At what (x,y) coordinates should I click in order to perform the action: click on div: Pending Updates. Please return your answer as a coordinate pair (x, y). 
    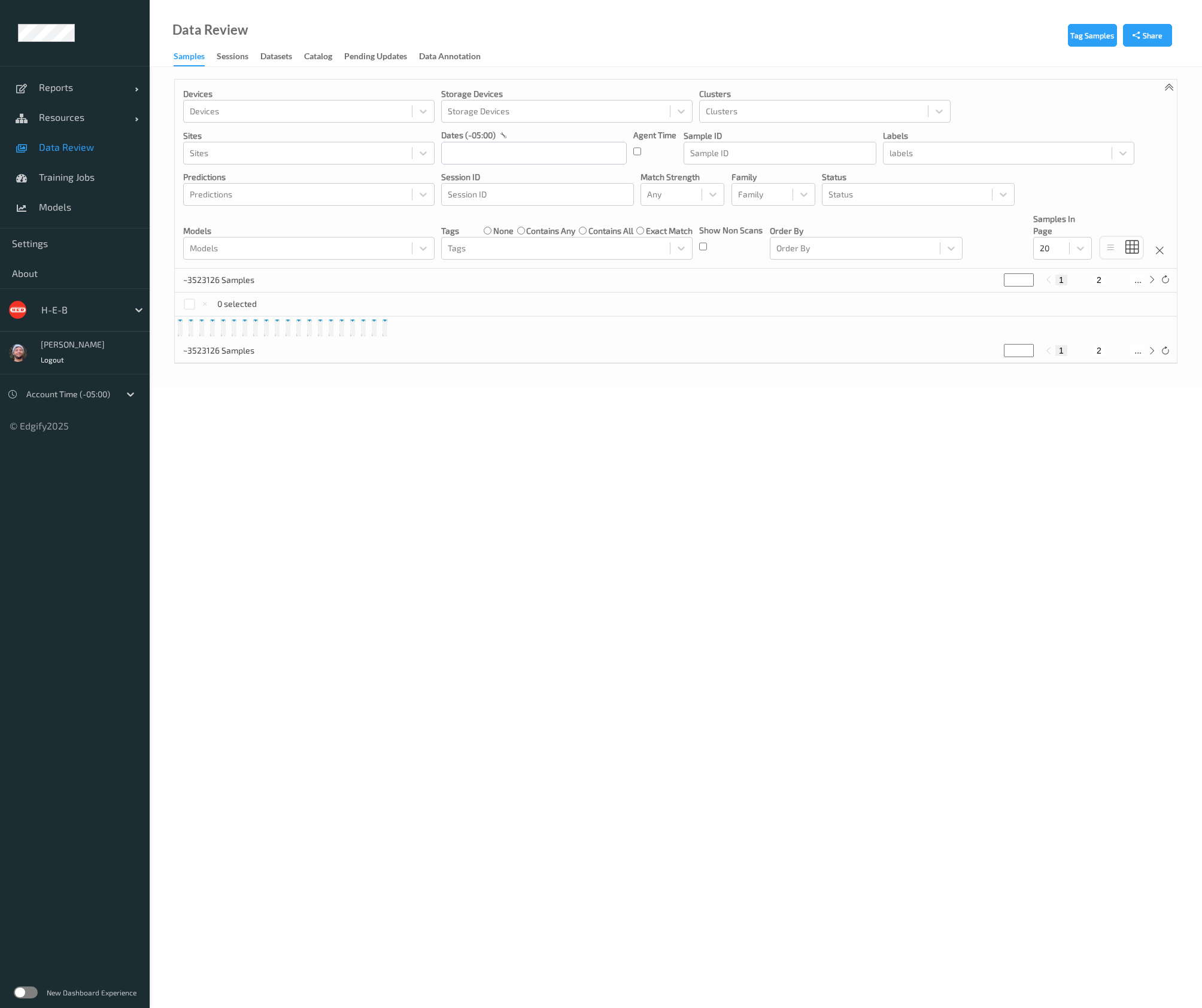
    Looking at the image, I should click on (376, 58).